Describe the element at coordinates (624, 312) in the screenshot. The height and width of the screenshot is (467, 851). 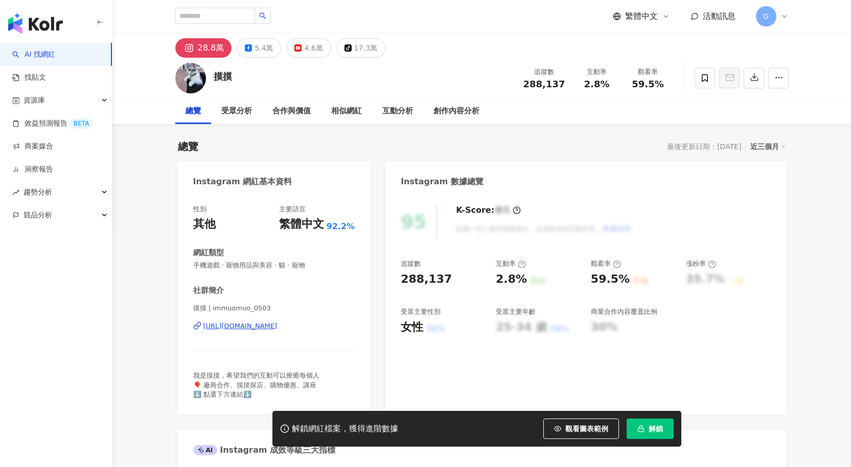
I see `div: 商業合作內容覆蓋比例` at that location.